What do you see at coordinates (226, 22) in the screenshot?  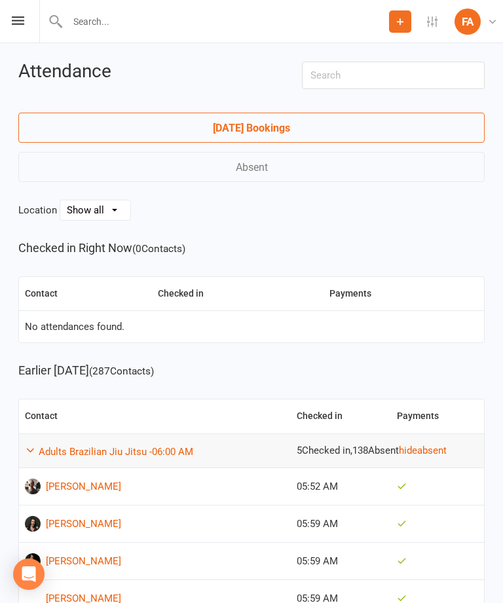 I see `input: Search...` at bounding box center [226, 22].